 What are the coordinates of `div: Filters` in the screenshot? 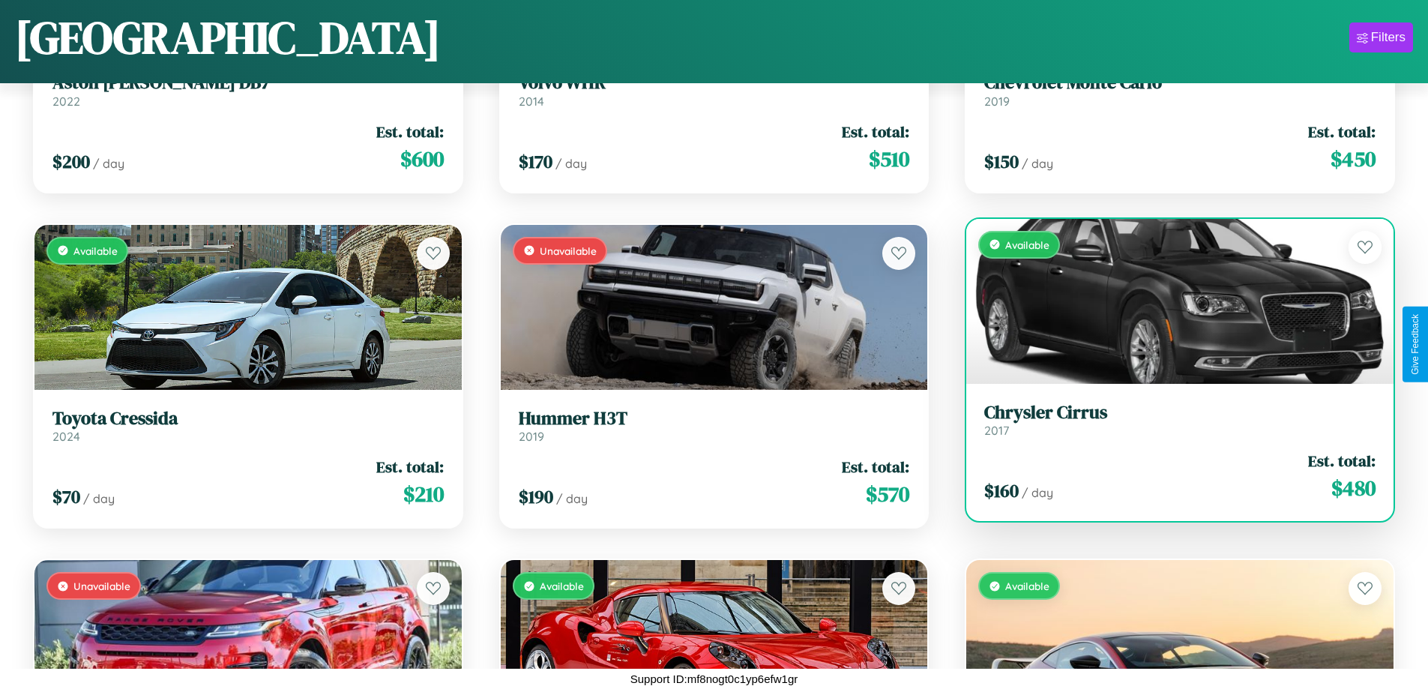 It's located at (1389, 37).